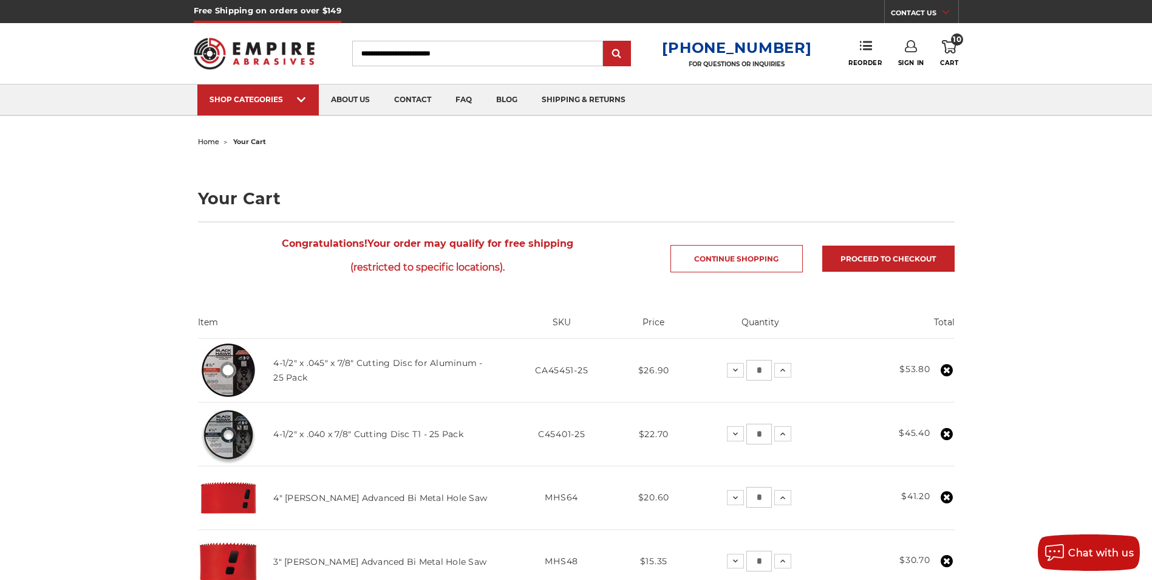 Image resolution: width=1152 pixels, height=580 pixels. What do you see at coordinates (957, 39) in the screenshot?
I see `span: 10` at bounding box center [957, 39].